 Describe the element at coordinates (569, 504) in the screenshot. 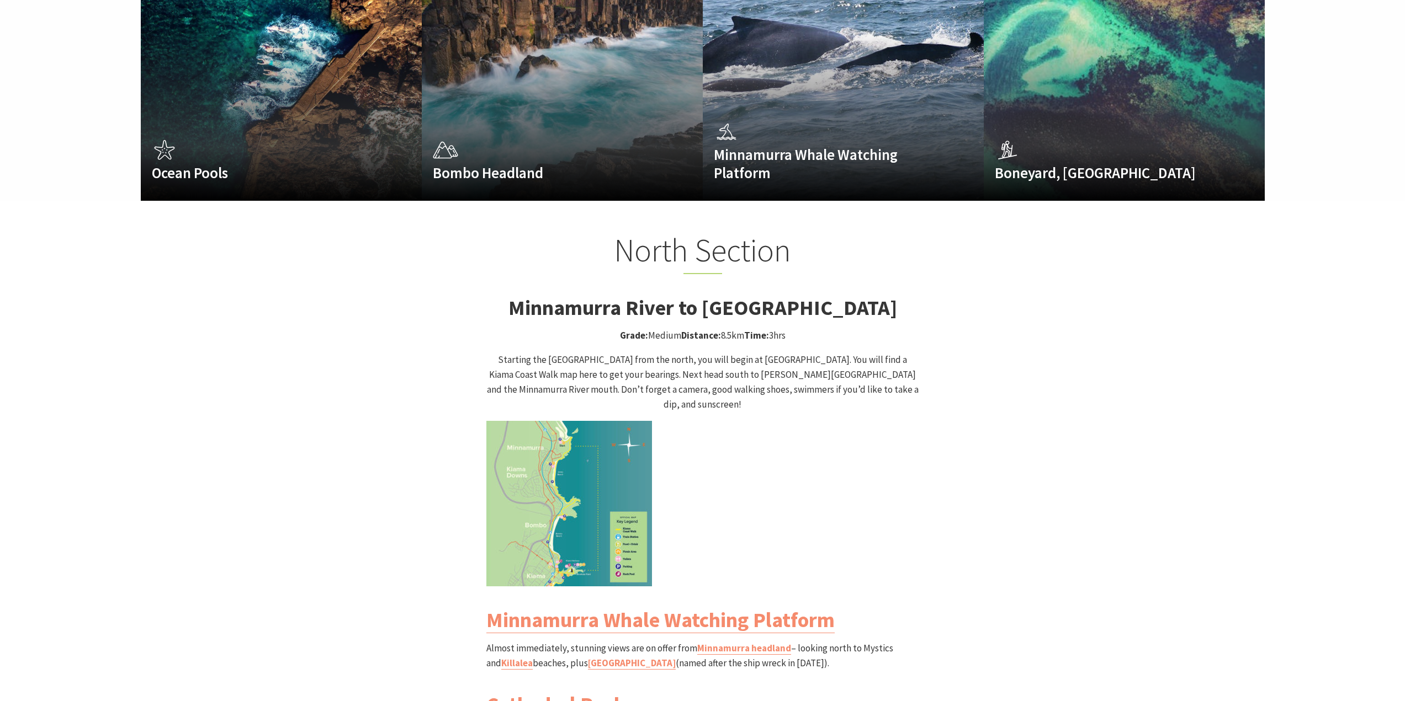

I see `img: Kiama Coast Walk North Section` at that location.